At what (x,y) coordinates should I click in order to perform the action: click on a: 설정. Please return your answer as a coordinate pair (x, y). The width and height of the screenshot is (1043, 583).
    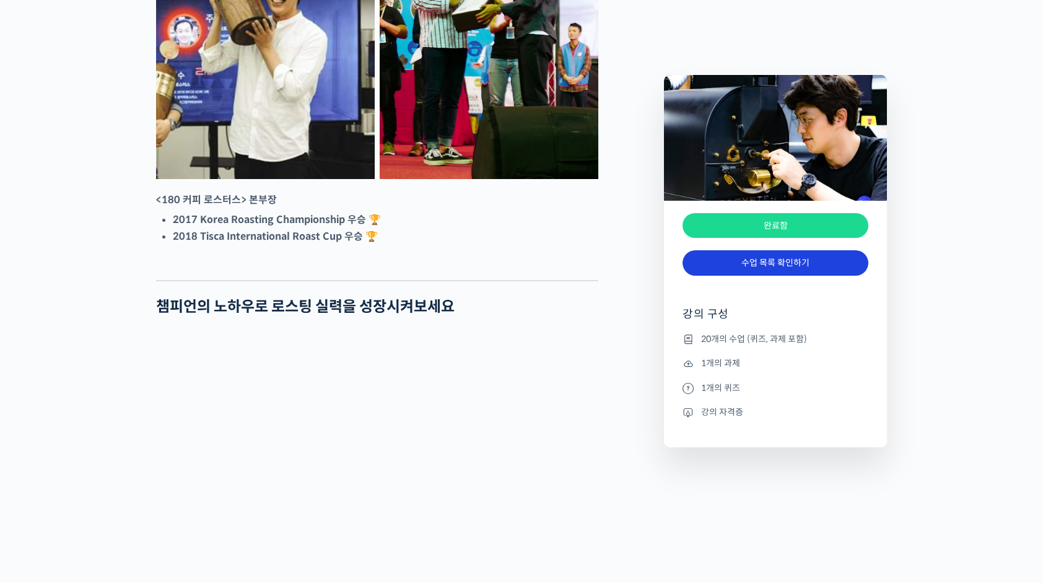
    Looking at the image, I should click on (199, 408).